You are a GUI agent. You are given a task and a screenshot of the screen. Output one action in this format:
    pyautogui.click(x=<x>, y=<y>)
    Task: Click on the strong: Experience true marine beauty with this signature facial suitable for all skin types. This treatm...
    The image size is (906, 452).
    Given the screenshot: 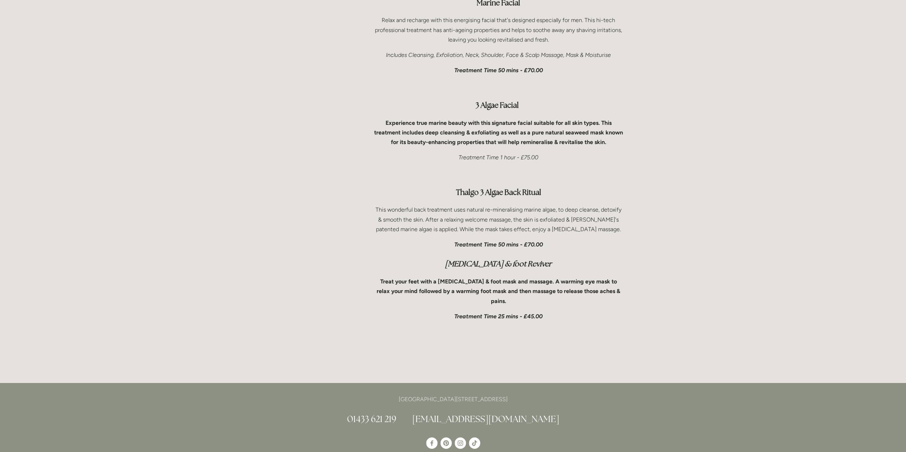 What is the action you would take?
    pyautogui.click(x=499, y=132)
    